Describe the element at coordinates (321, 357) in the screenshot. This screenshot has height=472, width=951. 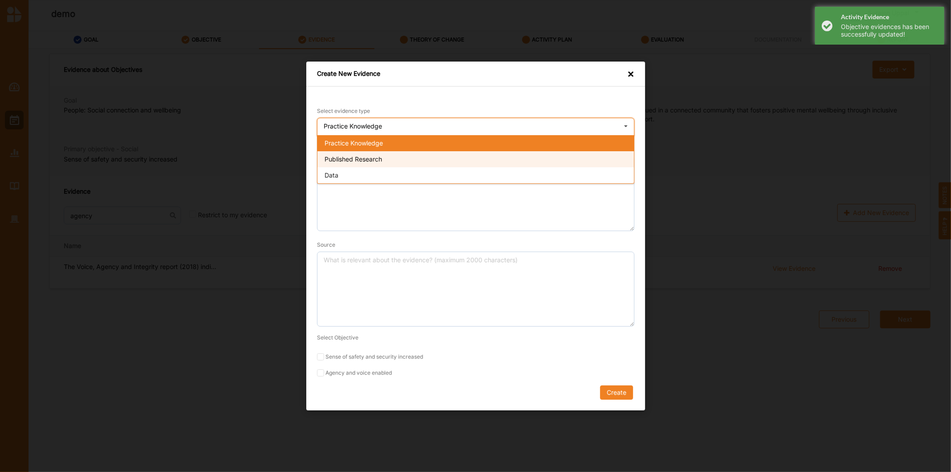
I see `input: Sense of safety and security increased` at that location.